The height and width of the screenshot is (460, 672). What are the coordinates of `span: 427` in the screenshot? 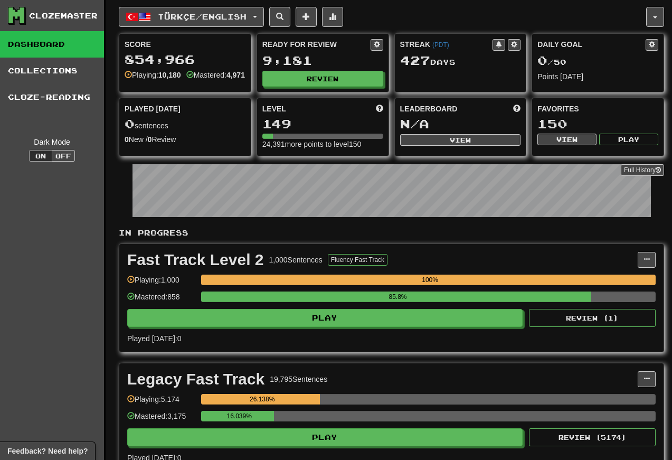 It's located at (415, 60).